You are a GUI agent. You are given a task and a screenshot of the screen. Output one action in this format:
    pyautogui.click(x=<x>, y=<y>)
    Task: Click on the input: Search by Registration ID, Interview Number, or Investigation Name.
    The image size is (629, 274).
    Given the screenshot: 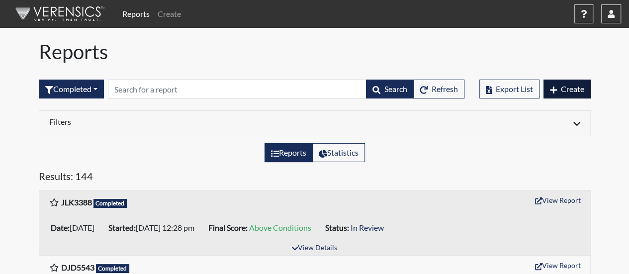 What is the action you would take?
    pyautogui.click(x=237, y=89)
    